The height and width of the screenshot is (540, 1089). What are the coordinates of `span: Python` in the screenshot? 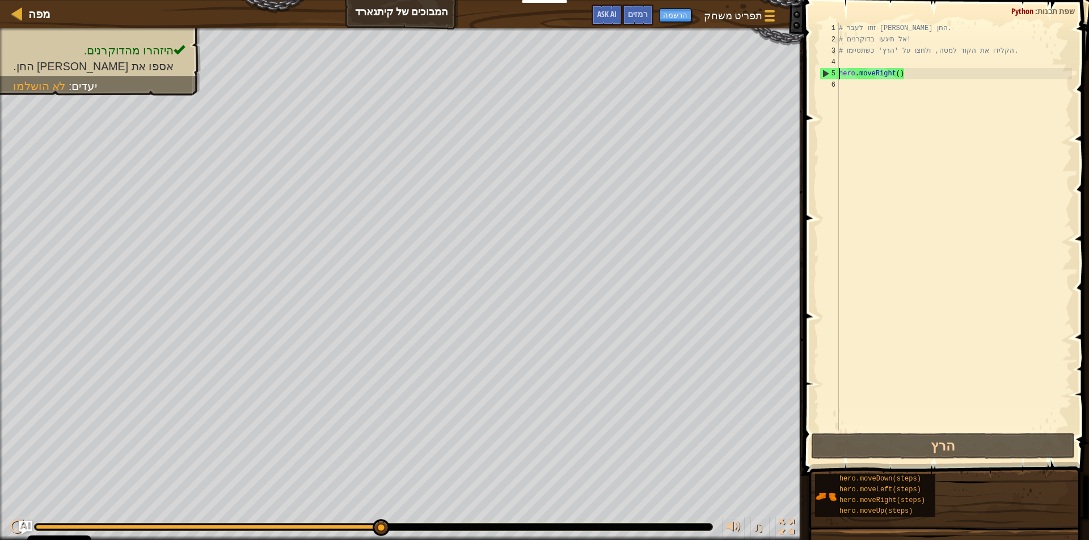 It's located at (1022, 11).